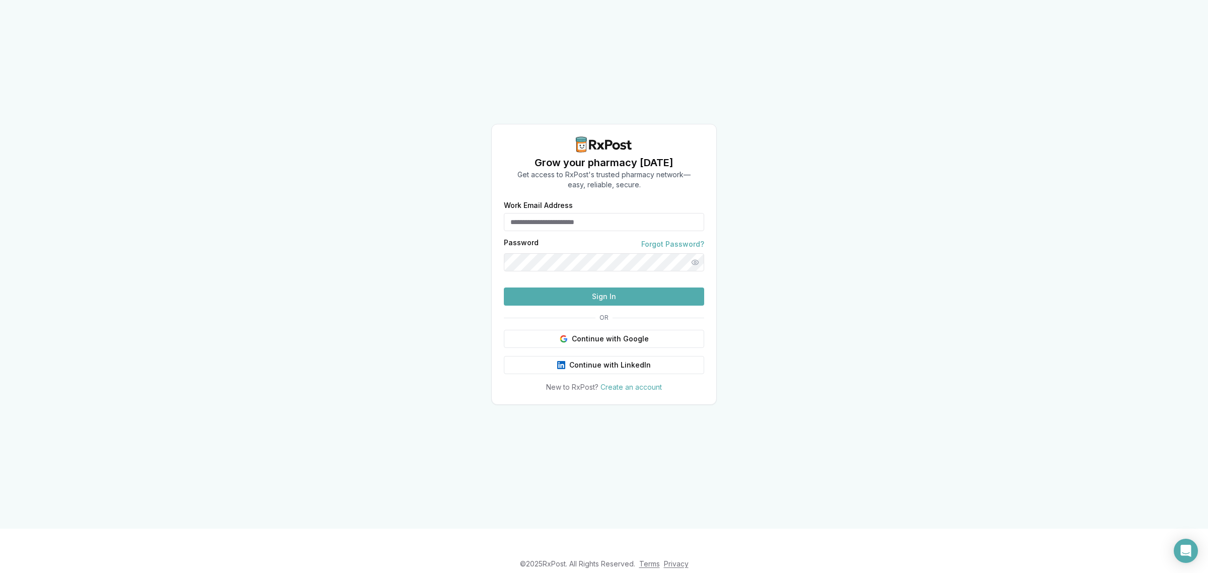  I want to click on a: Create an account, so click(631, 387).